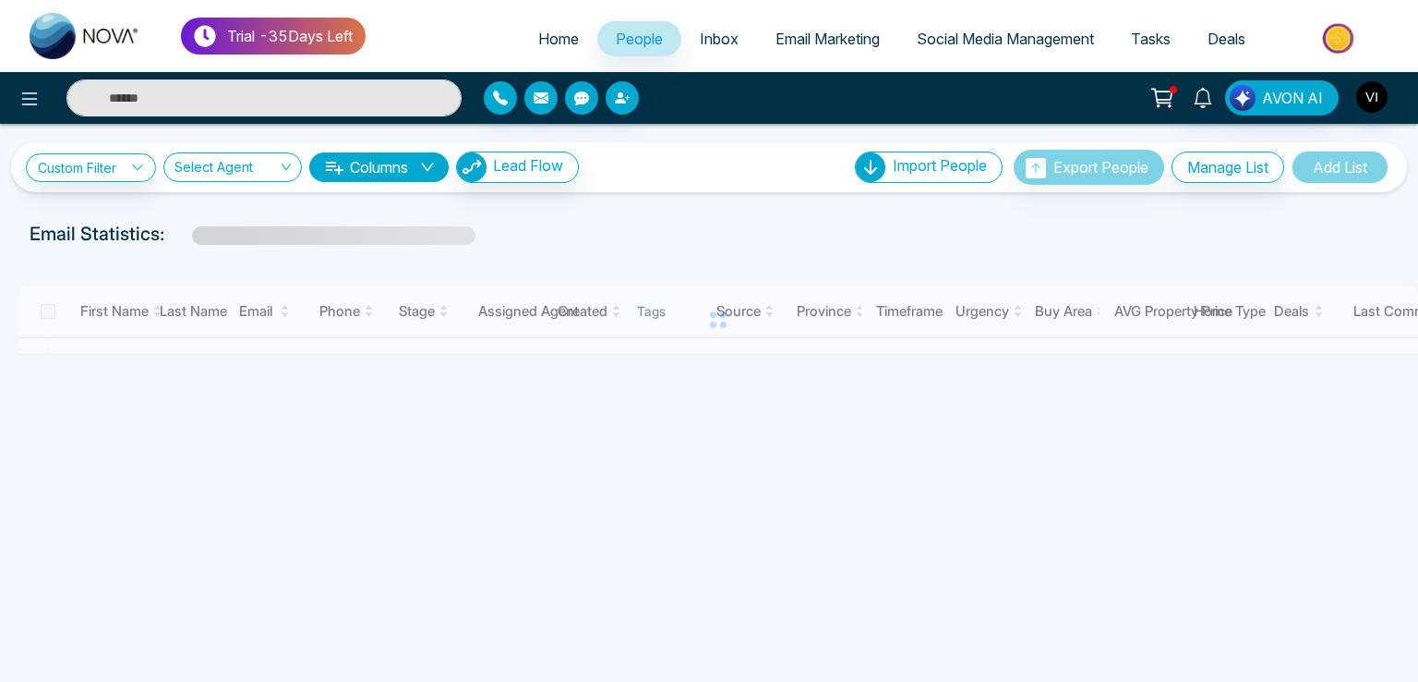 This screenshot has height=682, width=1418. Describe the element at coordinates (1228, 167) in the screenshot. I see `button: Manage List` at that location.